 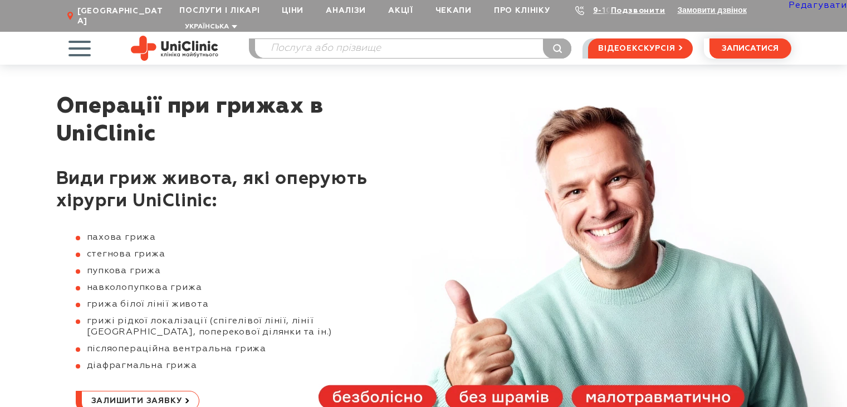 I want to click on span: Українська, so click(x=207, y=27).